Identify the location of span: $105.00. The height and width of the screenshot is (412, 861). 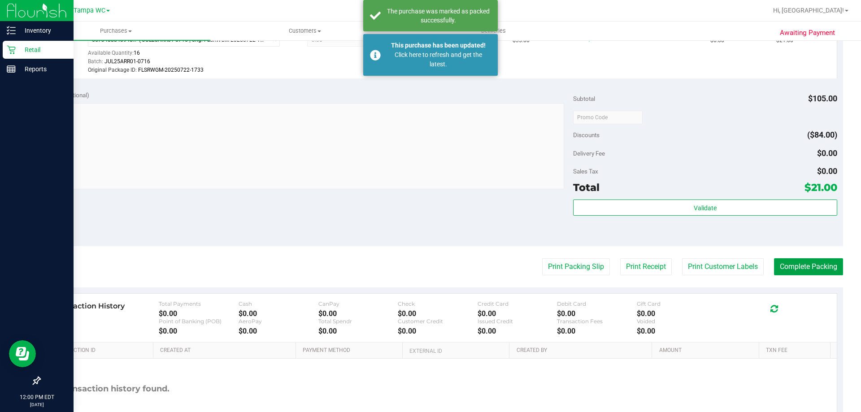
(822, 98).